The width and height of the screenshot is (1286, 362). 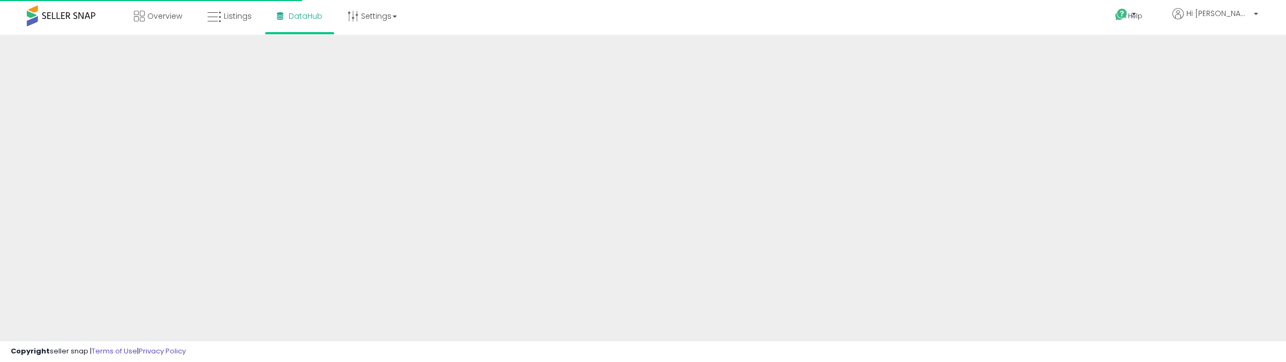 What do you see at coordinates (164, 16) in the screenshot?
I see `span: Overview` at bounding box center [164, 16].